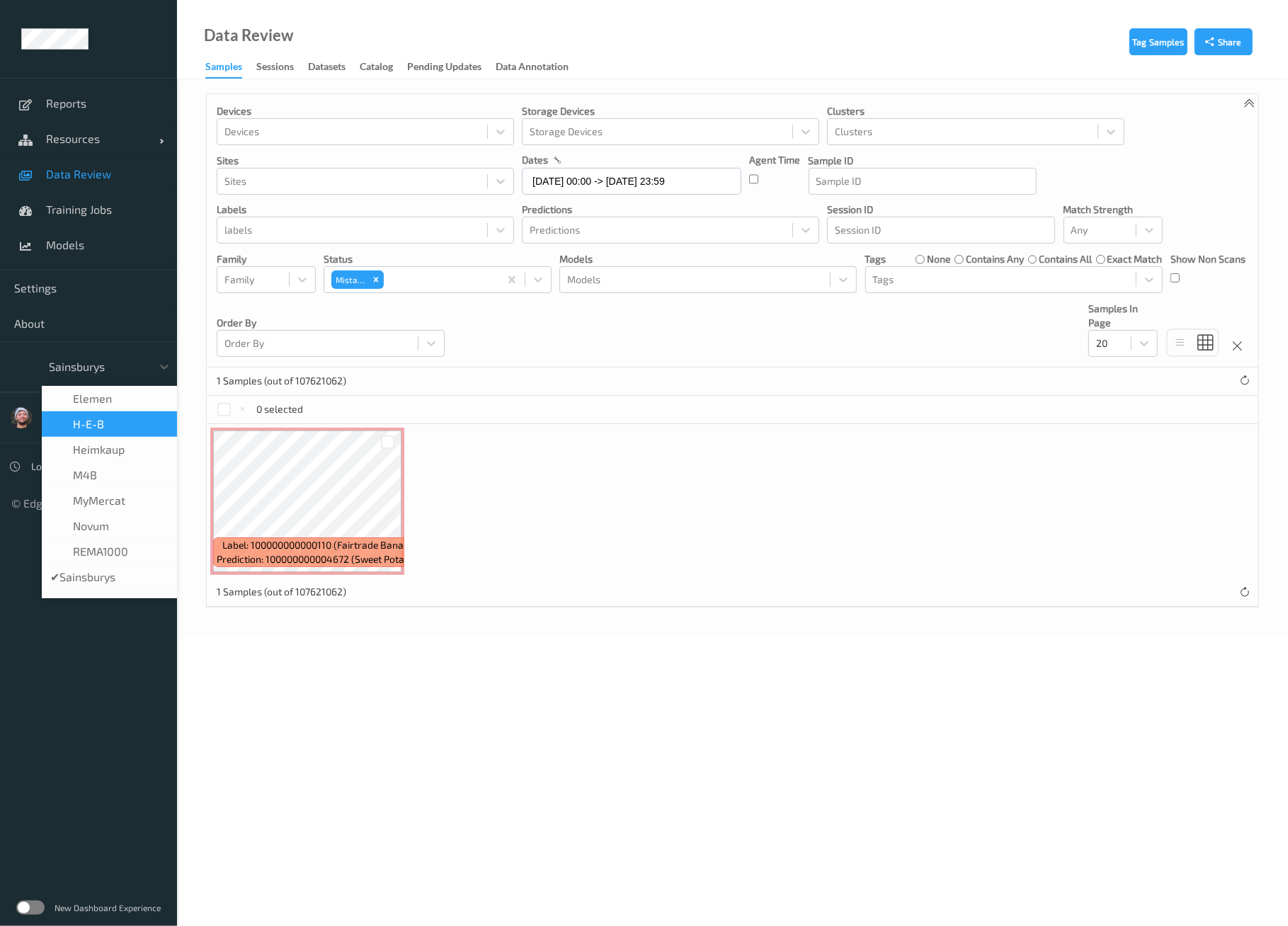 The image size is (1288, 926). What do you see at coordinates (337, 559) in the screenshot?
I see `span: Prediction: 100000000004672 (Sweet Potato) (0.9949)` at bounding box center [337, 559].